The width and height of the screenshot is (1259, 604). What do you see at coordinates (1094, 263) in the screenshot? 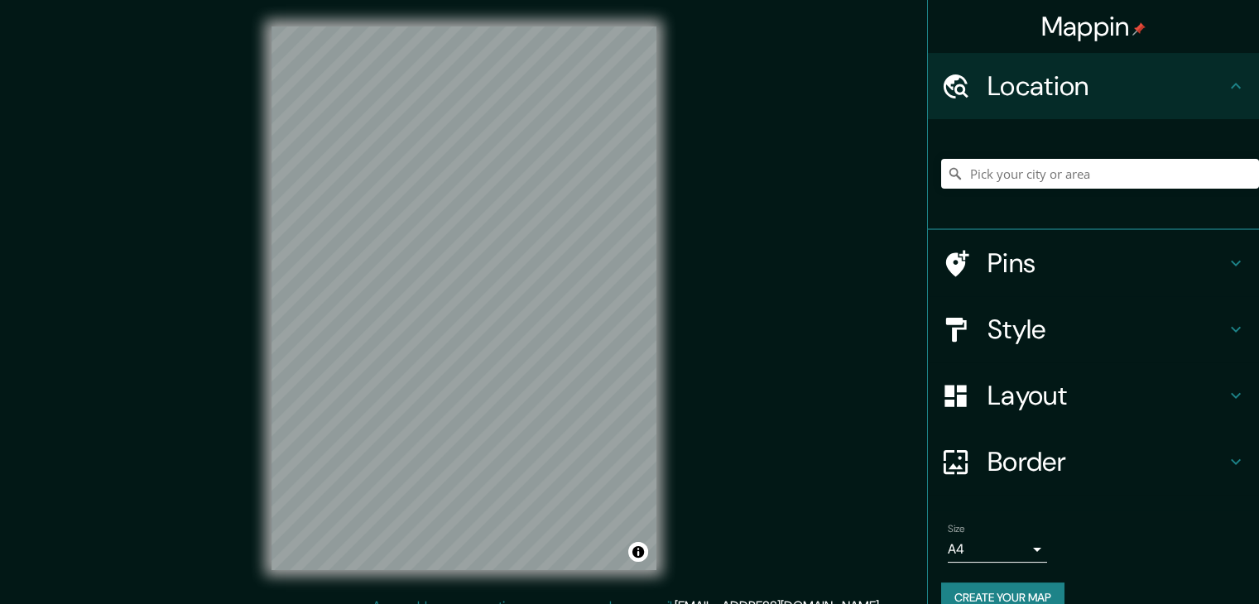
I see `div: Pins` at bounding box center [1094, 263].